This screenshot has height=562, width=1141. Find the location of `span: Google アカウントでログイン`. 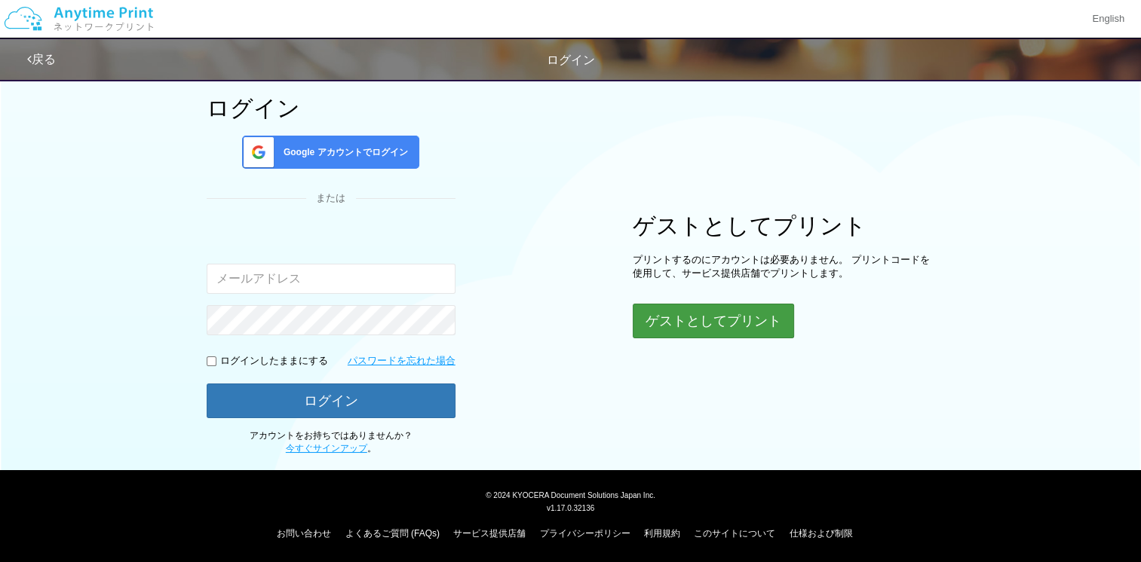

span: Google アカウントでログイン is located at coordinates (342, 152).